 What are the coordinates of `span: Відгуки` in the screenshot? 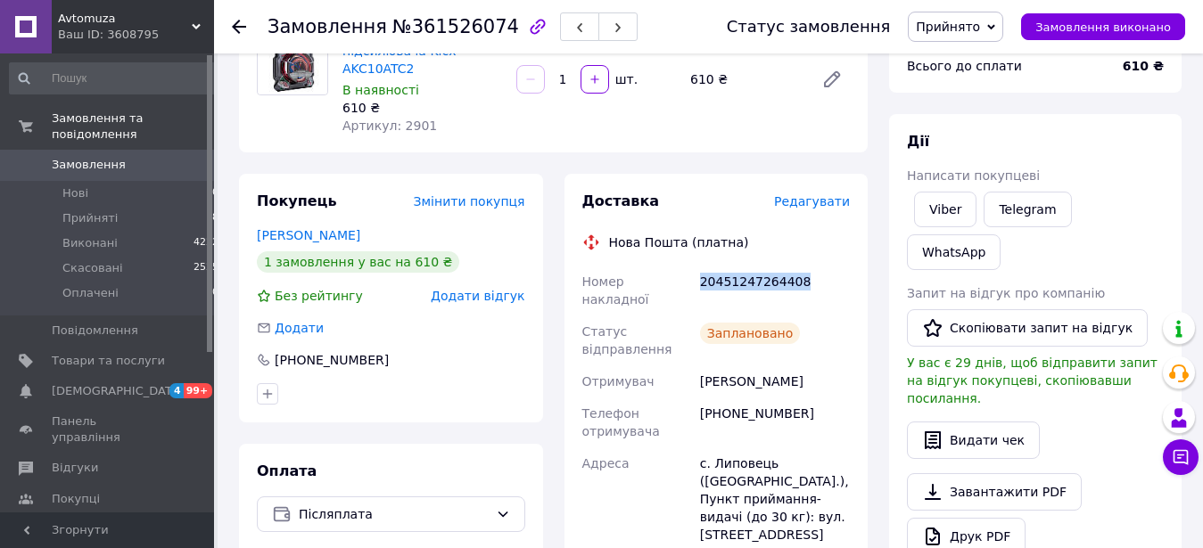 It's located at (75, 468).